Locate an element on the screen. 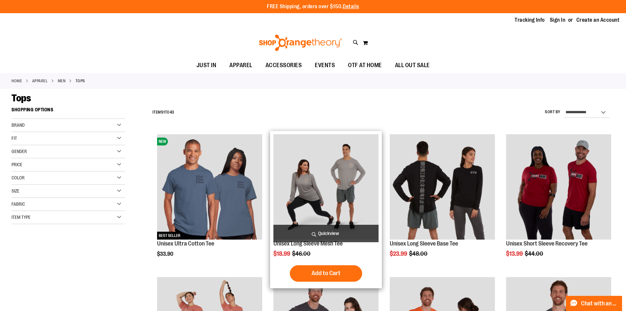  span: Item Type is located at coordinates (21, 217).